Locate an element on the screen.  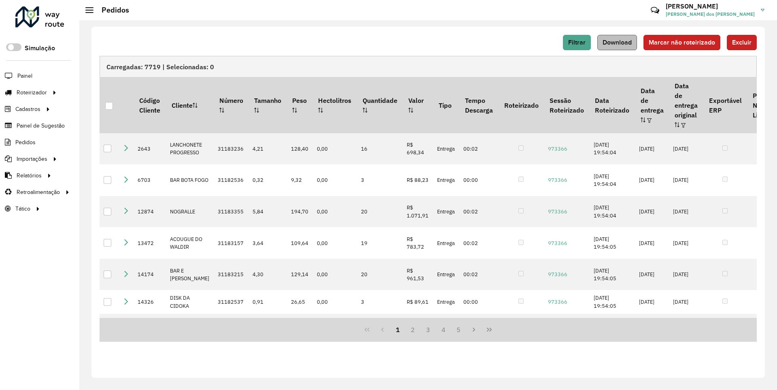
span: Importações is located at coordinates (32, 159).